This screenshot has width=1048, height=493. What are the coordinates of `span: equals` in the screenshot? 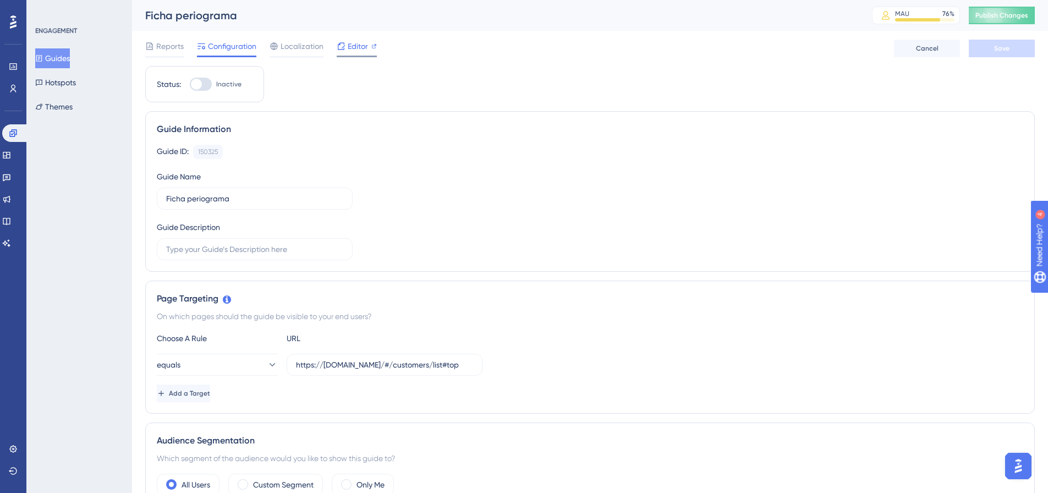 It's located at (168, 365).